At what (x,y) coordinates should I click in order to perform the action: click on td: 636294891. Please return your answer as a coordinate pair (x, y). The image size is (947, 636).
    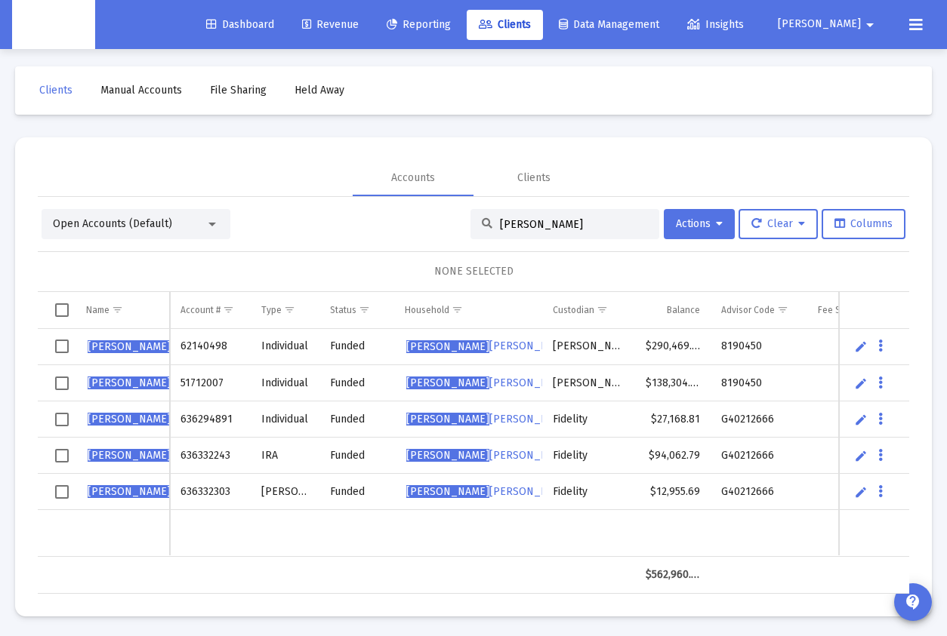
    Looking at the image, I should click on (210, 420).